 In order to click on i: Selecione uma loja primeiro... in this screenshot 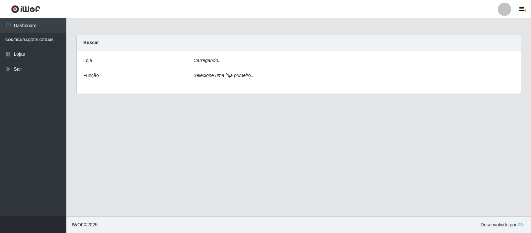, I will do `click(224, 75)`.